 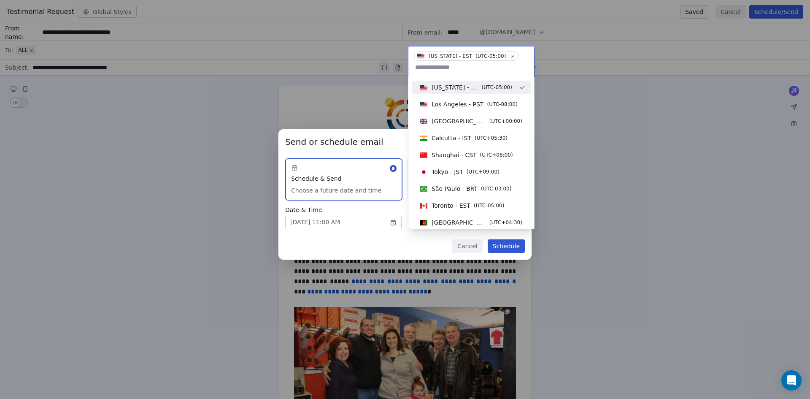 I want to click on span: Toronto - EST, so click(x=451, y=205).